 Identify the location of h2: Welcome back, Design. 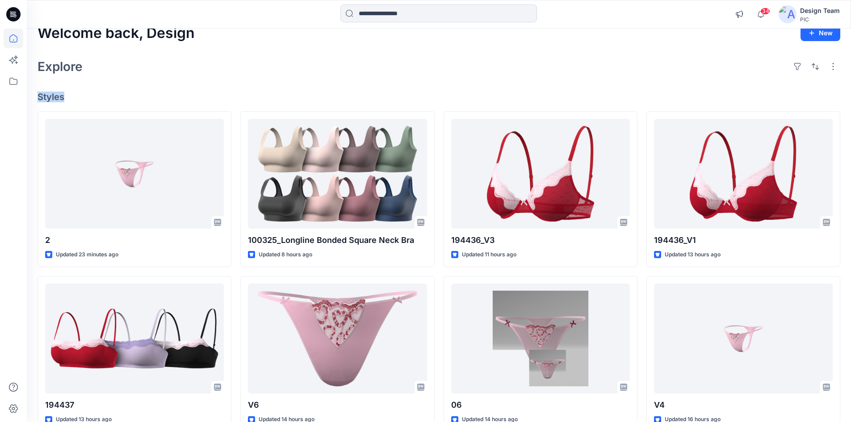
(116, 33).